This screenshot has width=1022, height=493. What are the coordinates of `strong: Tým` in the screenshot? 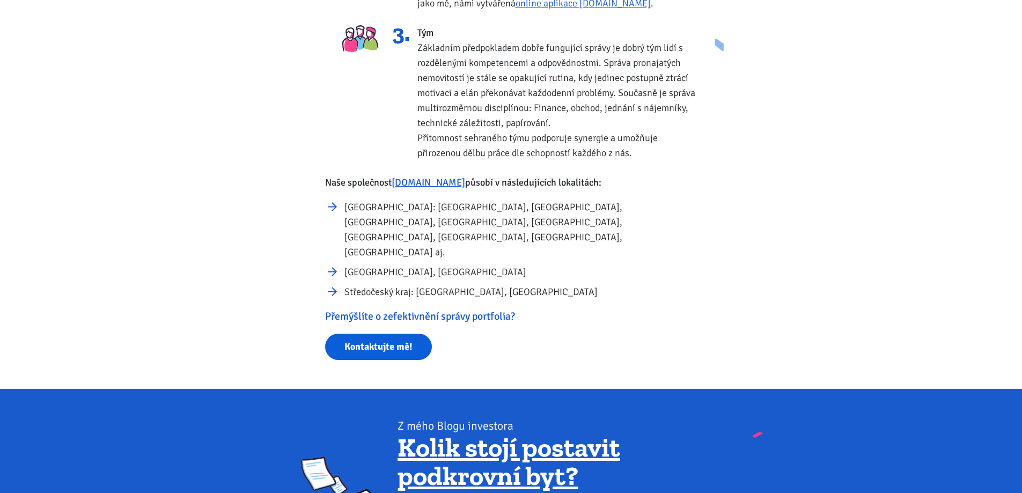 It's located at (426, 33).